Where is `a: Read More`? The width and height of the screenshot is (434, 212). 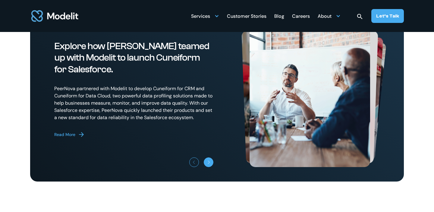
a: Read More is located at coordinates (70, 134).